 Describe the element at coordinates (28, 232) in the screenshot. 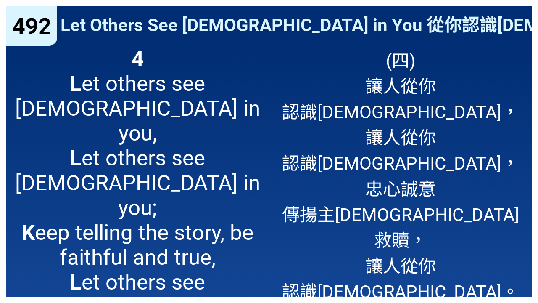

I see `b: K` at that location.